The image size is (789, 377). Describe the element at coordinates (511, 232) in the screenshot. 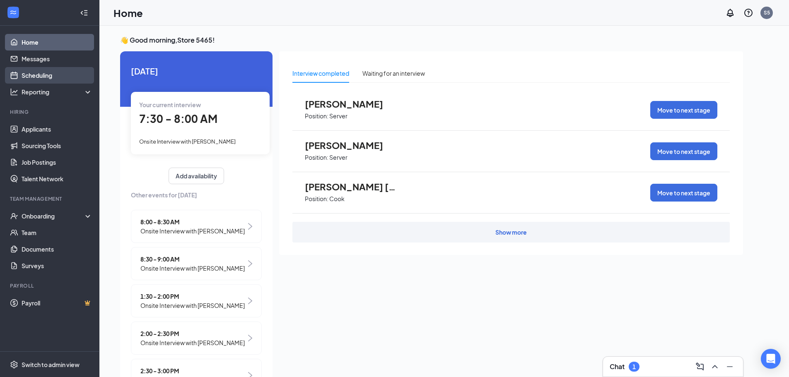

I see `div: Show more` at that location.